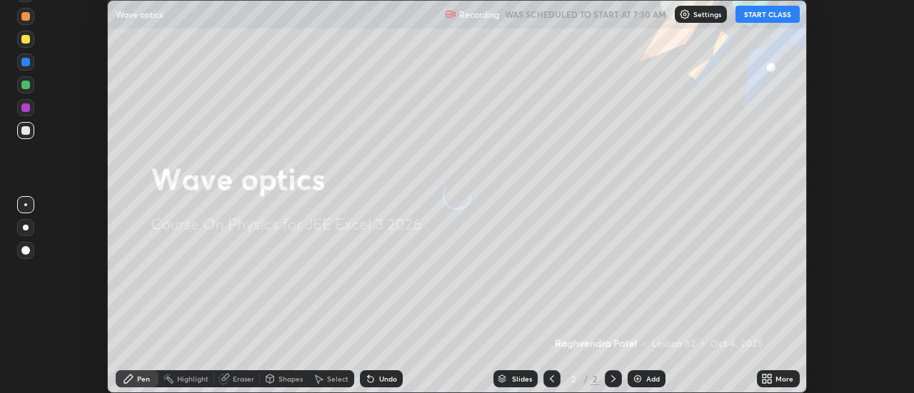 Image resolution: width=914 pixels, height=393 pixels. What do you see at coordinates (139, 14) in the screenshot?
I see `p: Wave optics` at bounding box center [139, 14].